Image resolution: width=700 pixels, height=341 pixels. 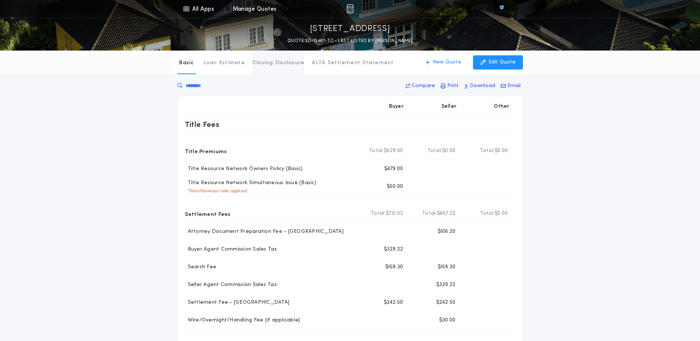 I want to click on p: Settlement Fees, so click(x=208, y=214).